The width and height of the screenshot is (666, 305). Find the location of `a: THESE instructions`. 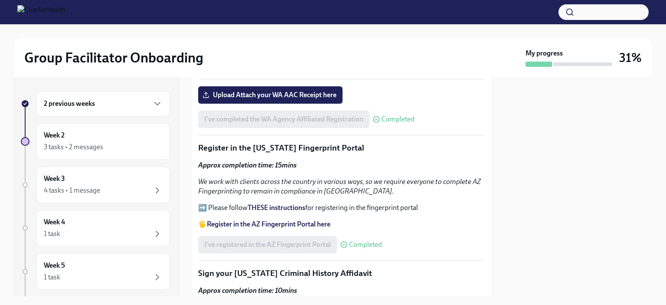

a: THESE instructions is located at coordinates (276, 207).